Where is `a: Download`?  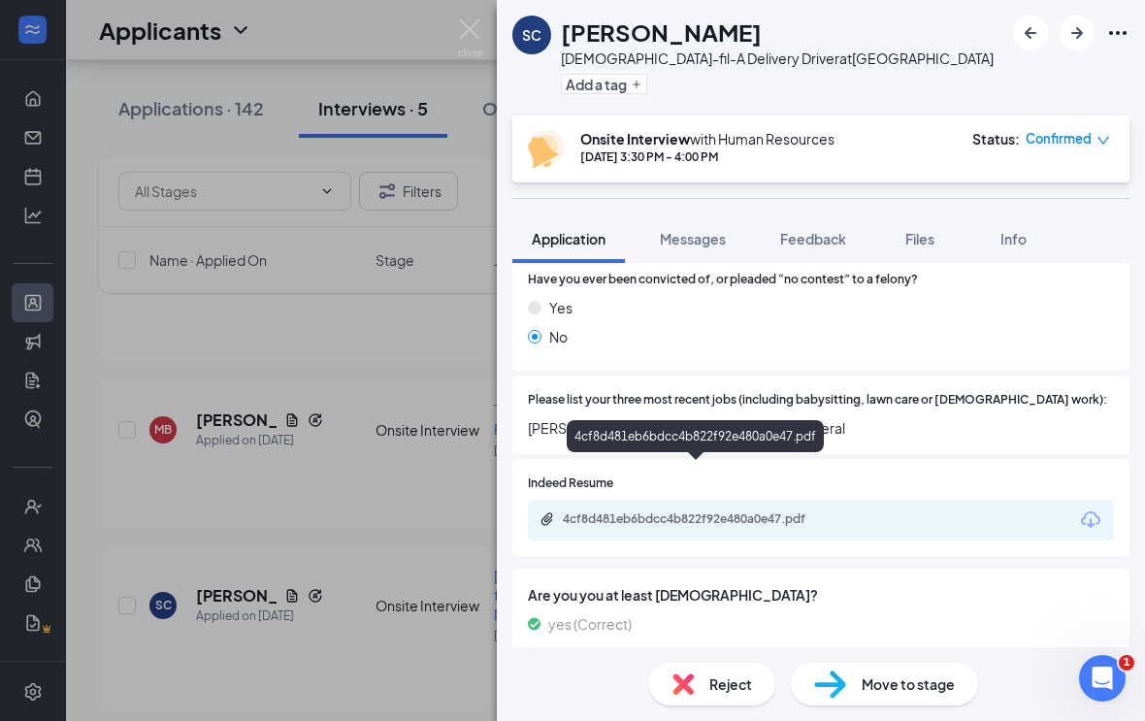
a: Download is located at coordinates (1090, 520).